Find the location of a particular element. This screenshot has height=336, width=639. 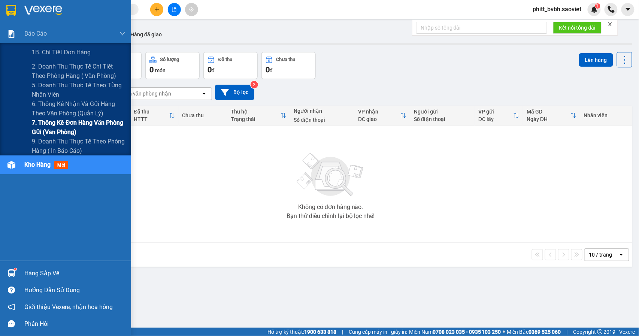

span: Miền Bắc is located at coordinates (534, 332).